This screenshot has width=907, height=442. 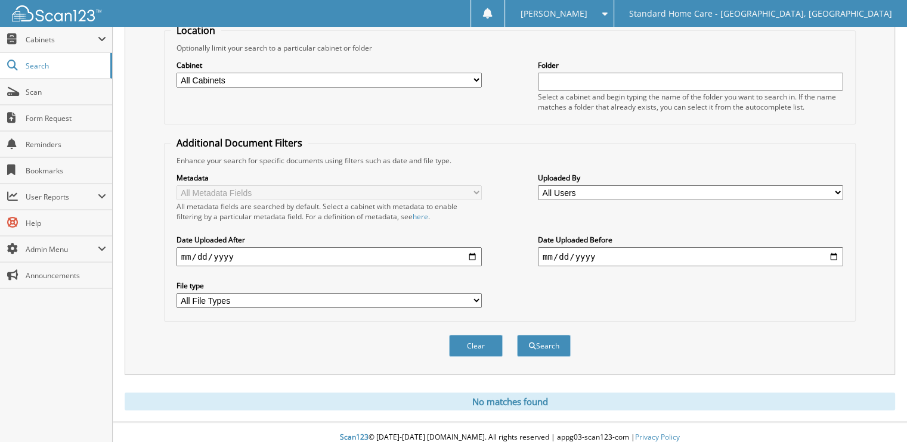 I want to click on div: Enhance your search for specific documents using filters such as date and file type., so click(x=510, y=160).